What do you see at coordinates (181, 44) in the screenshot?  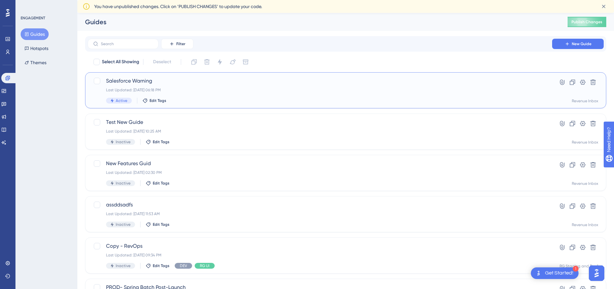 I see `span: Filter` at bounding box center [181, 44].